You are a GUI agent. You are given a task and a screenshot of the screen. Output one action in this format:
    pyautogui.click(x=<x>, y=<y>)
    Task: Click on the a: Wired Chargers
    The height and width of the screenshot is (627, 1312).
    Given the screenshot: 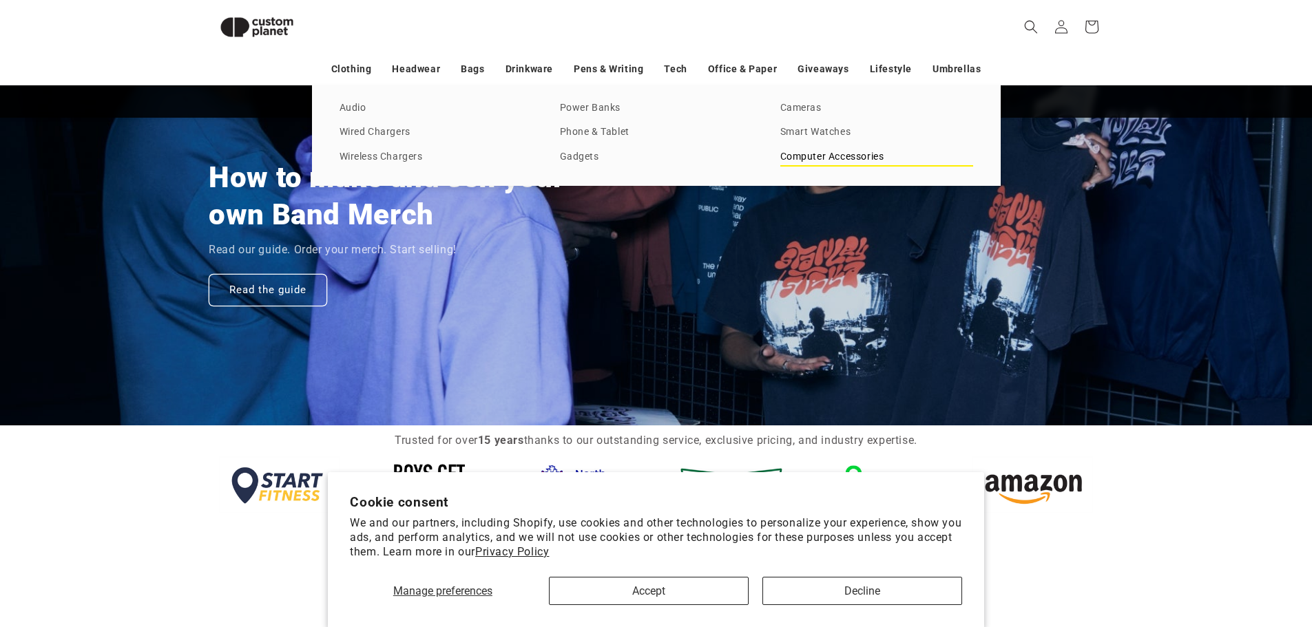 What is the action you would take?
    pyautogui.click(x=436, y=132)
    